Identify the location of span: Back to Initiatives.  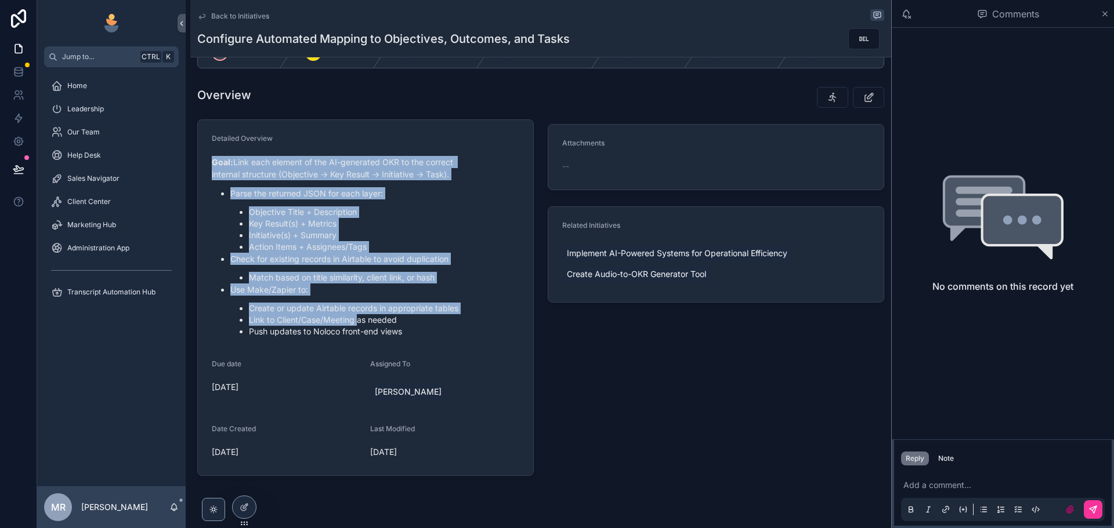
(240, 16).